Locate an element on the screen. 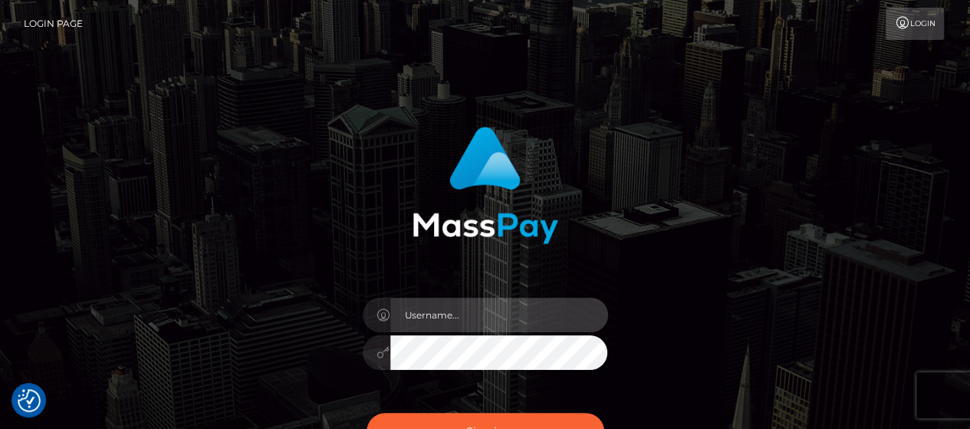 Image resolution: width=970 pixels, height=429 pixels. button: Consent Preferences is located at coordinates (29, 400).